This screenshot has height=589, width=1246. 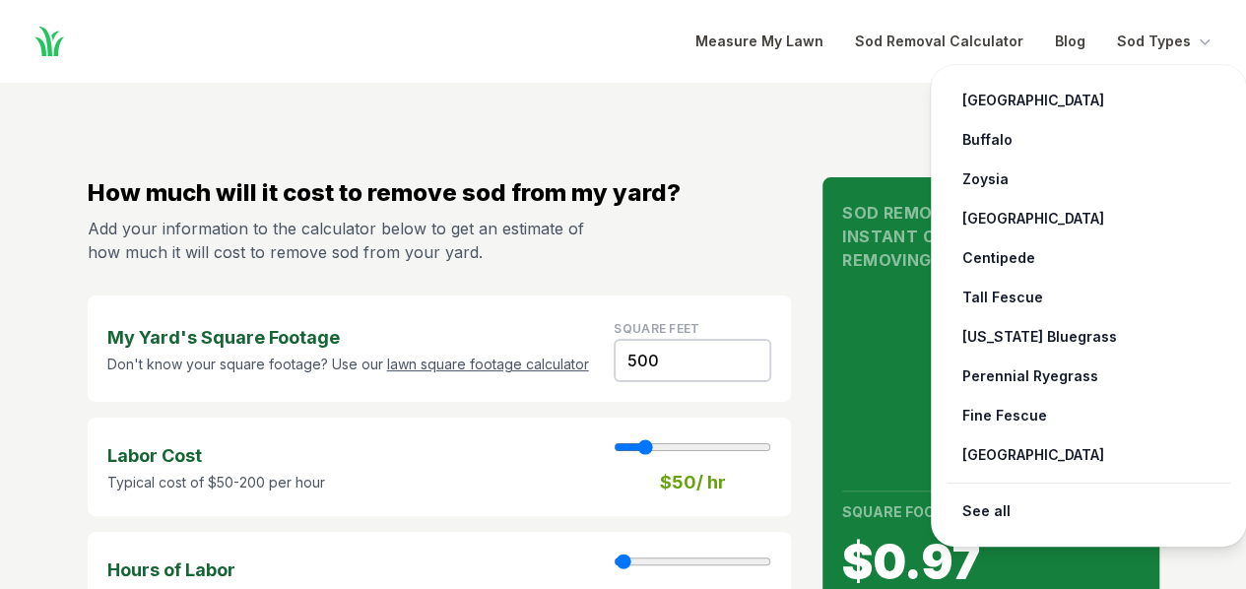 I want to click on p: Don't know your square footage? Use our, so click(x=348, y=364).